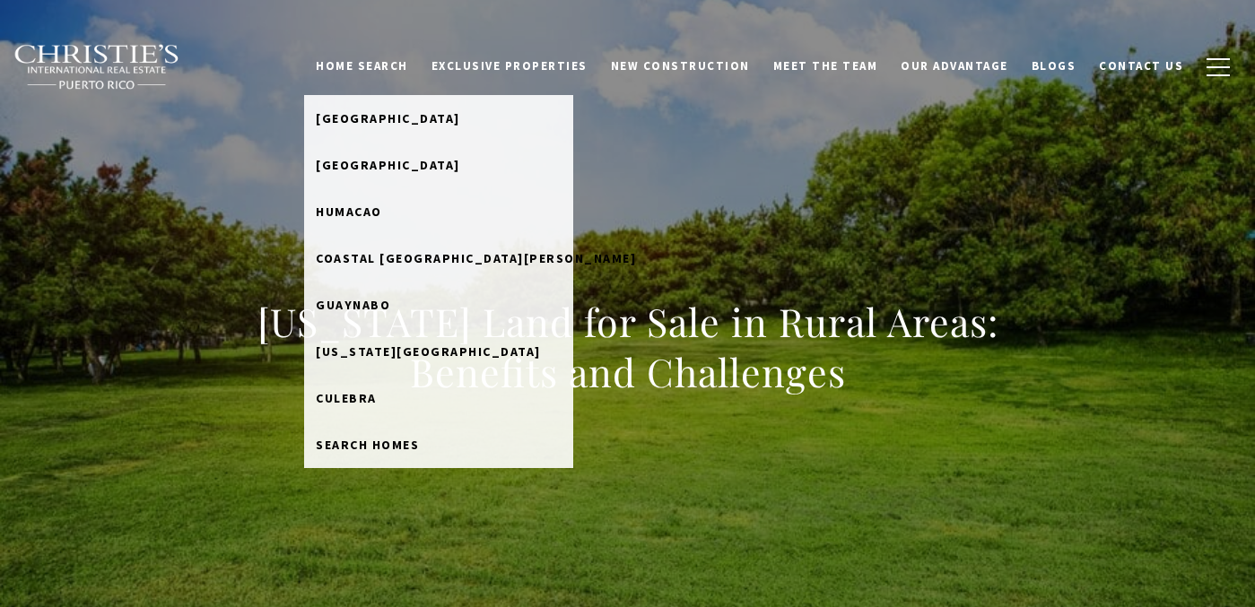  What do you see at coordinates (825, 66) in the screenshot?
I see `a: Meet the Team` at bounding box center [825, 66].